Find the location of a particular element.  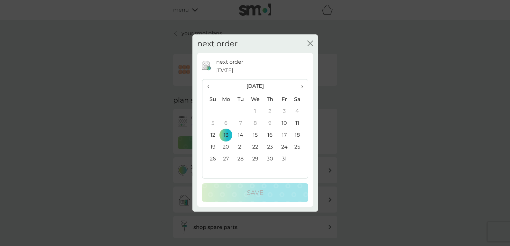

td: 15 is located at coordinates (255, 135).